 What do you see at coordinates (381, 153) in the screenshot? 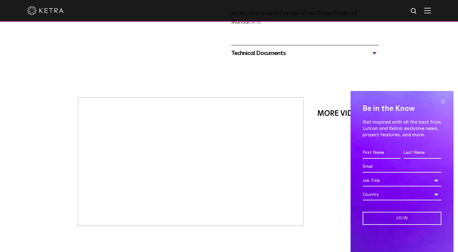
I see `input: First Name` at bounding box center [381, 153].